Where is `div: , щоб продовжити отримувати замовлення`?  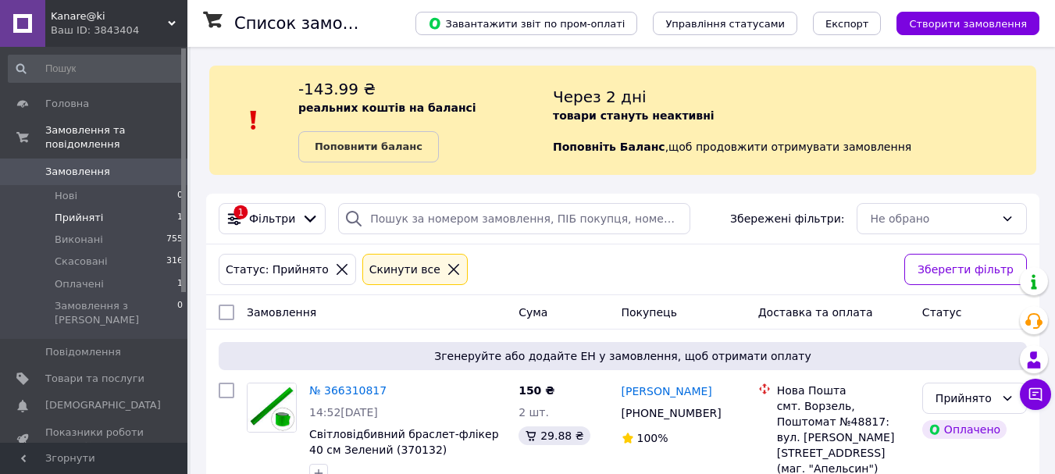
div: , щоб продовжити отримувати замовлення is located at coordinates (794, 120).